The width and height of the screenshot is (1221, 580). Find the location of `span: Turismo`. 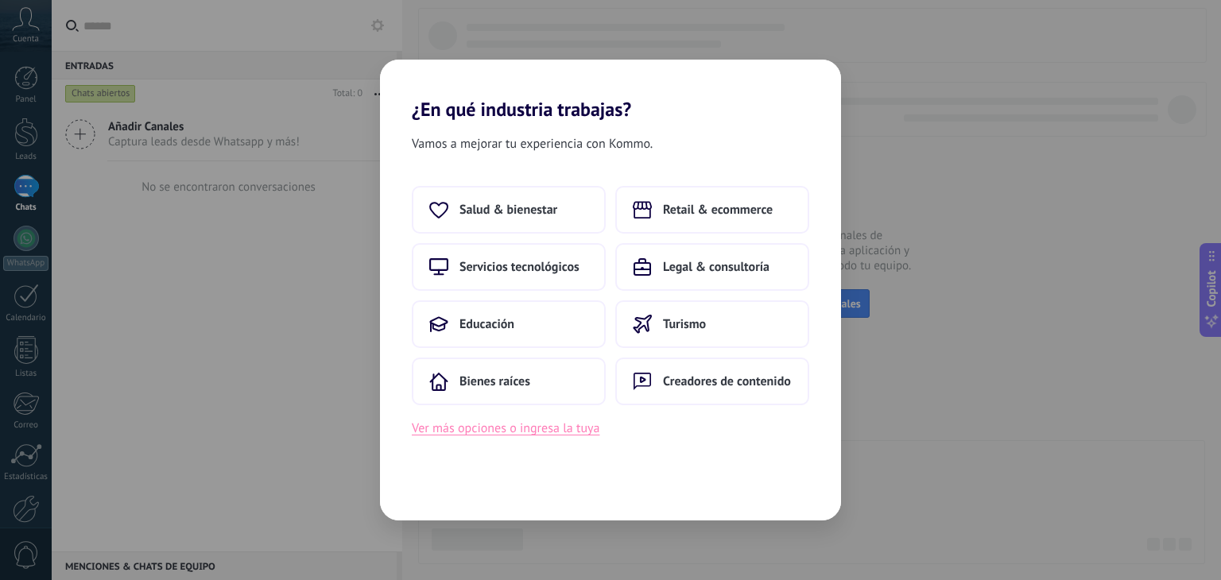

span: Turismo is located at coordinates (685, 324).